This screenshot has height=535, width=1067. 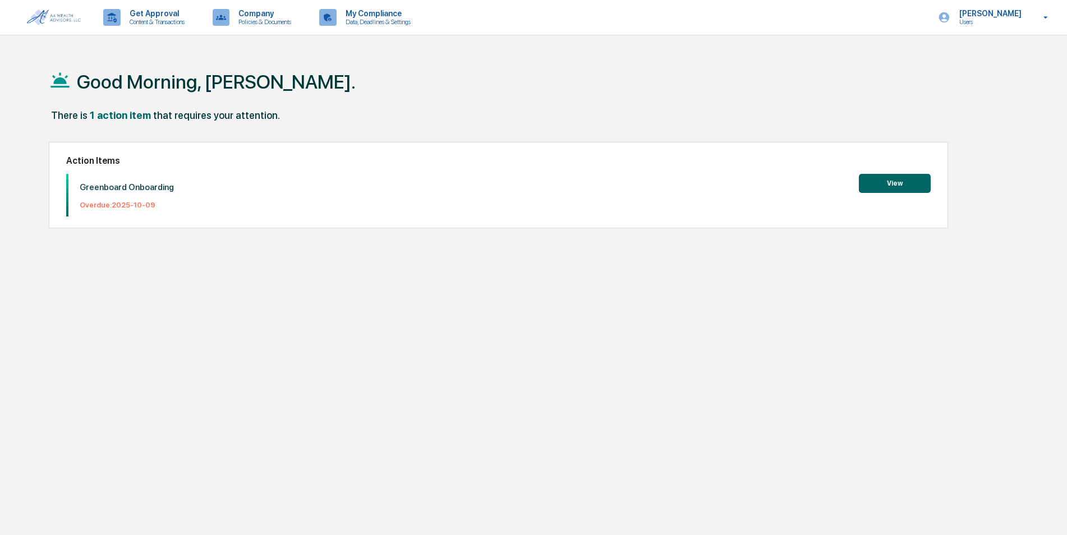 I want to click on img: logo, so click(x=54, y=17).